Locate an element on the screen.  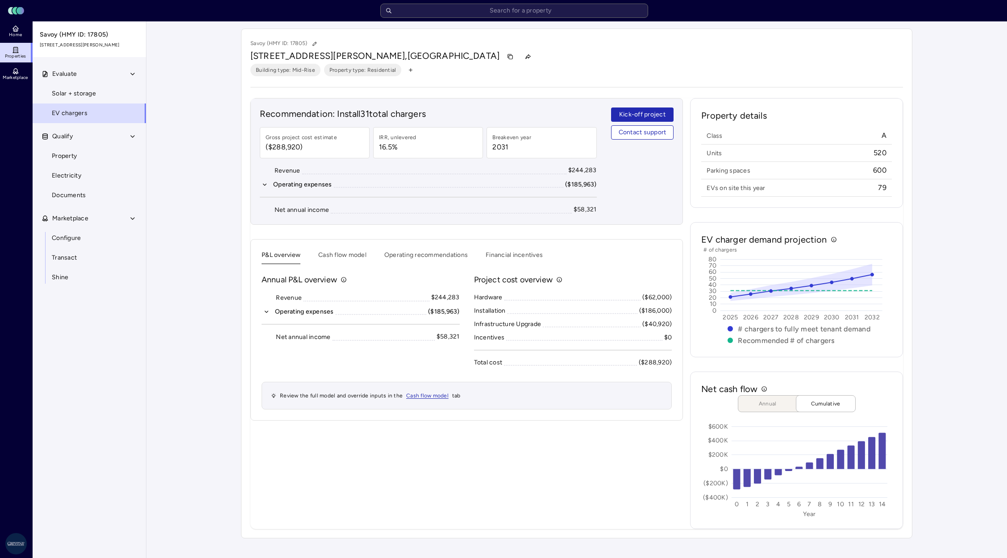
text: 2026 is located at coordinates (751, 317).